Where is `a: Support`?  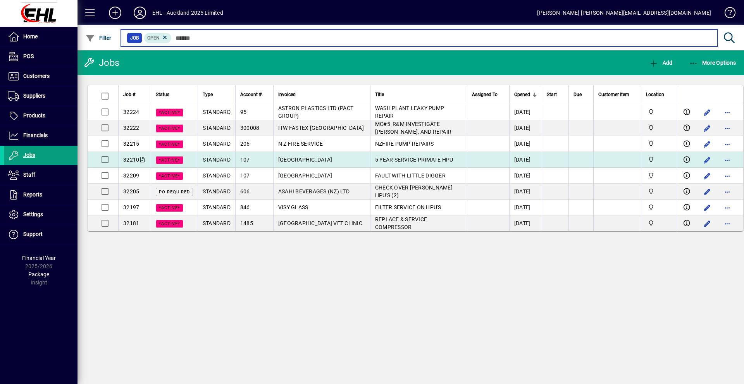
a: Support is located at coordinates (41, 234).